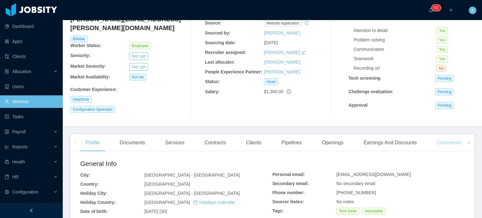 This screenshot has width=482, height=218. I want to click on span: Health, so click(19, 162).